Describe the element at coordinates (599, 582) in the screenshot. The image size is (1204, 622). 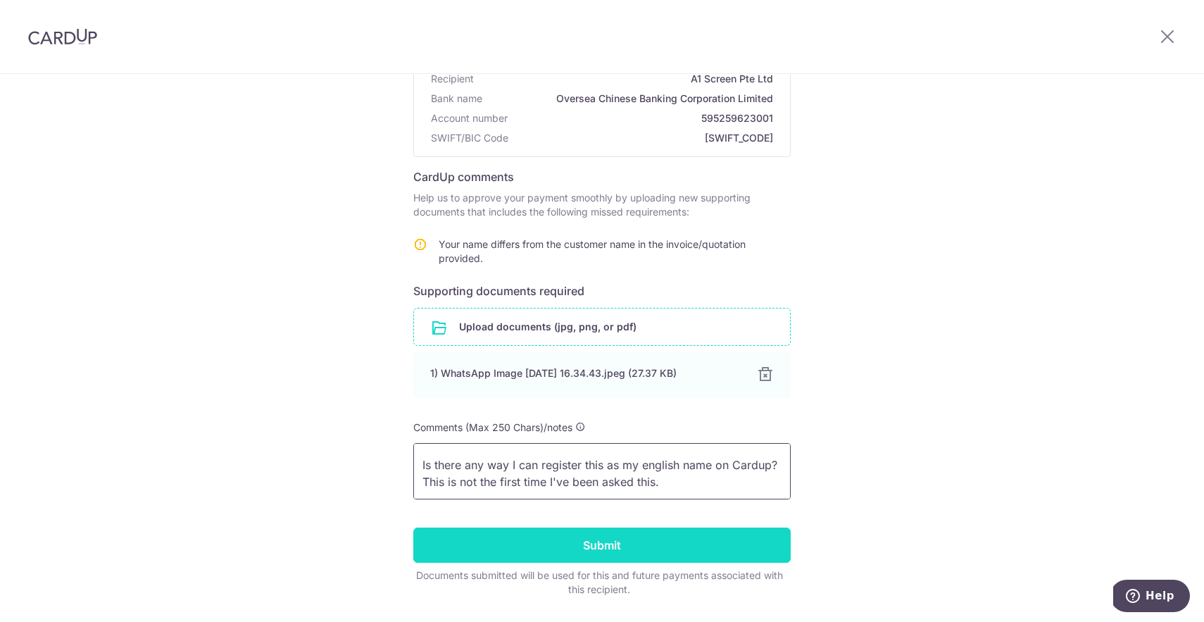
I see `div: Documents submitted will be used for this and future payments associated with this recipient.` at that location.